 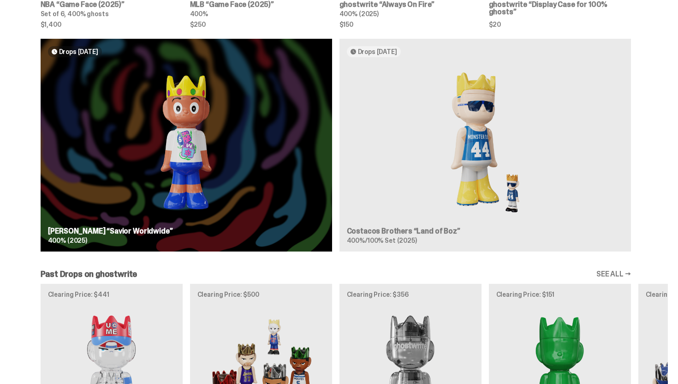 What do you see at coordinates (261, 294) in the screenshot?
I see `p: Clearing Price: $500` at bounding box center [261, 294].